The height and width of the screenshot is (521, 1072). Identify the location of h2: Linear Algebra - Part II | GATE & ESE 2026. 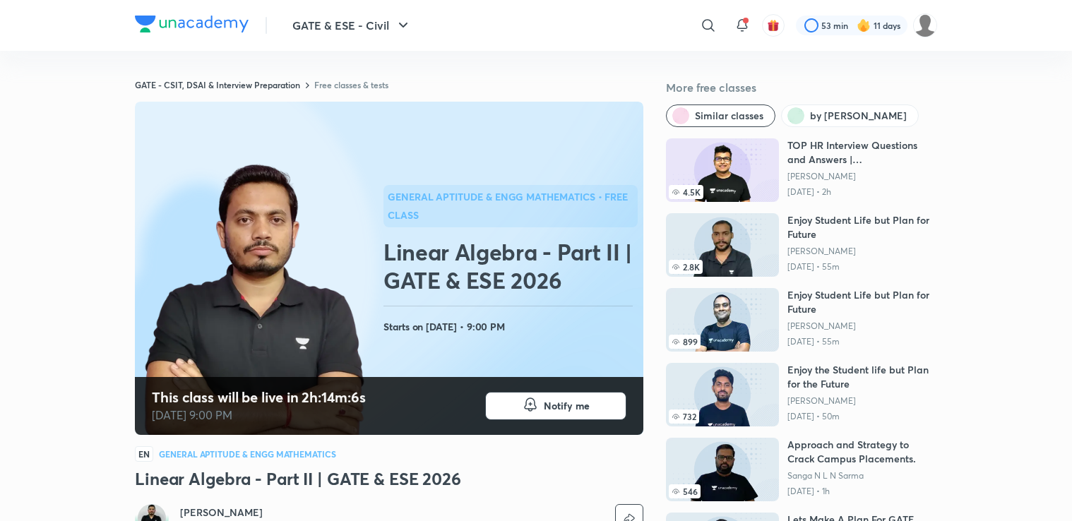
(510, 266).